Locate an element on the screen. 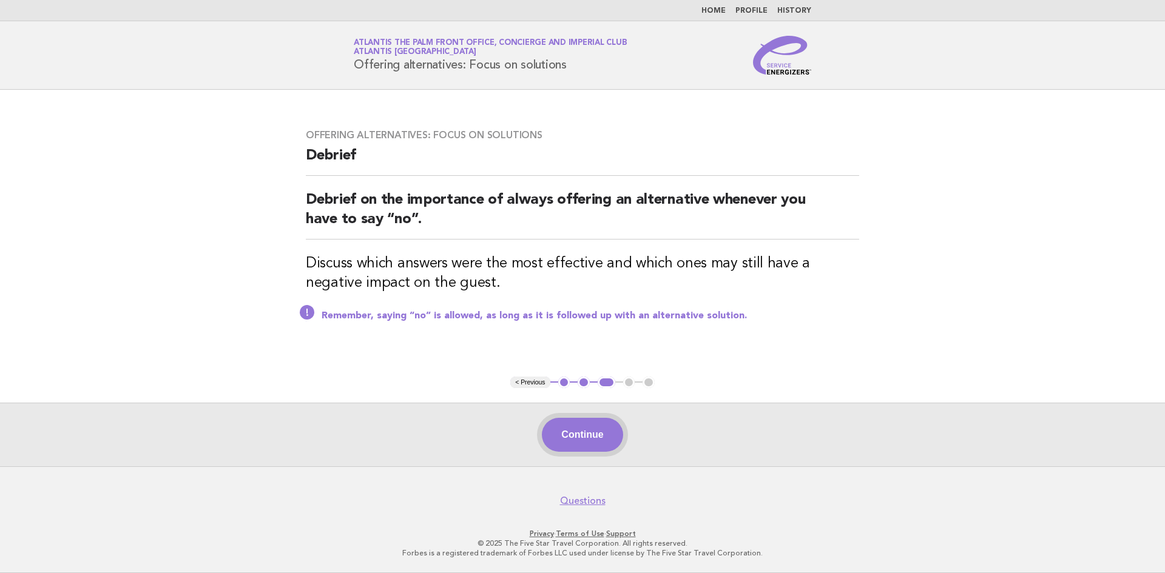 This screenshot has width=1165, height=573. p: © 2025 The Five Star Travel Corporation. All rights reserved. is located at coordinates (582, 544).